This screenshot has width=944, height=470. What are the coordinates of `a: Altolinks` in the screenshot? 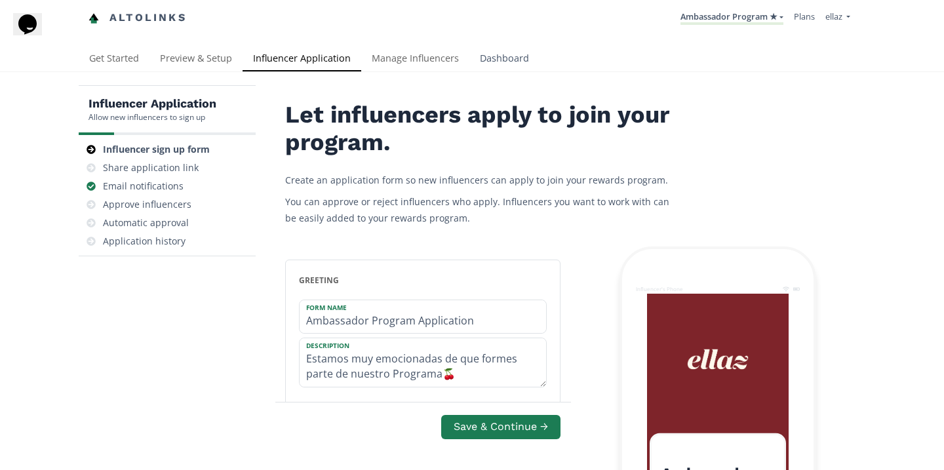 It's located at (138, 18).